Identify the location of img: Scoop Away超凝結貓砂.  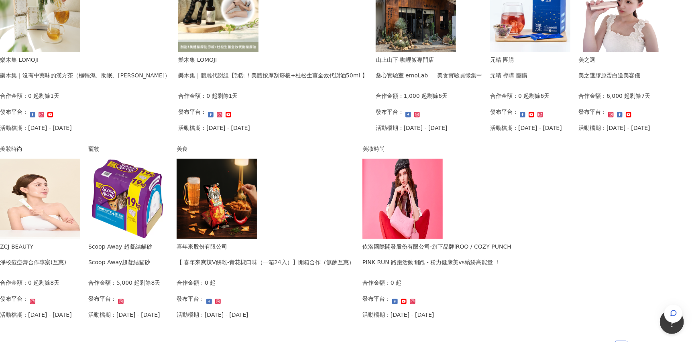
(128, 199).